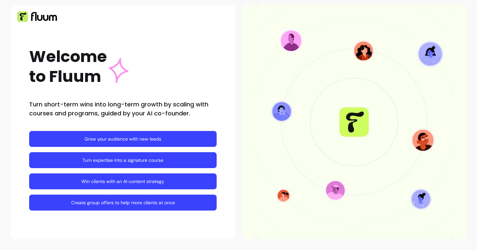 This screenshot has width=477, height=250. I want to click on img: Star Pink, so click(119, 70).